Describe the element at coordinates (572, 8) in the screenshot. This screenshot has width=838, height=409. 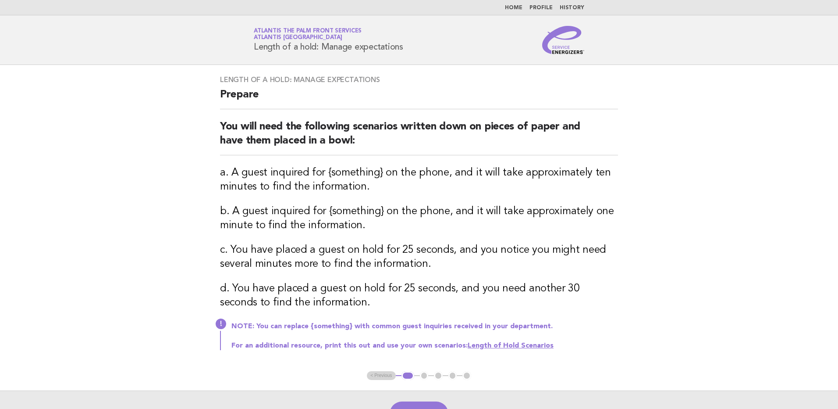
I see `a: History` at that location.